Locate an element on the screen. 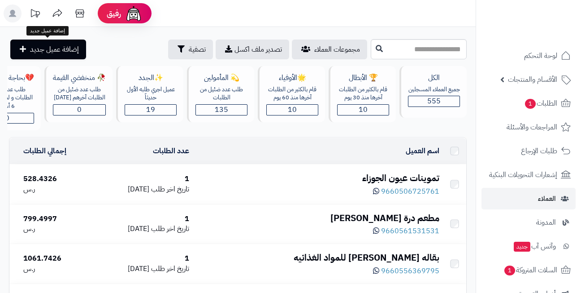 The image size is (581, 293). div: 799.4997 is located at coordinates (56, 219).